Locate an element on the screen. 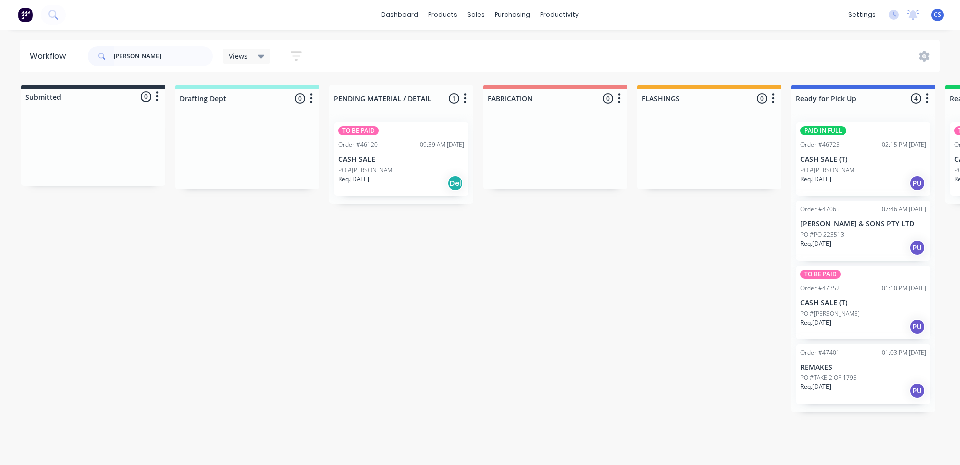 The image size is (960, 465). div: PAID IN FULL is located at coordinates (824, 131).